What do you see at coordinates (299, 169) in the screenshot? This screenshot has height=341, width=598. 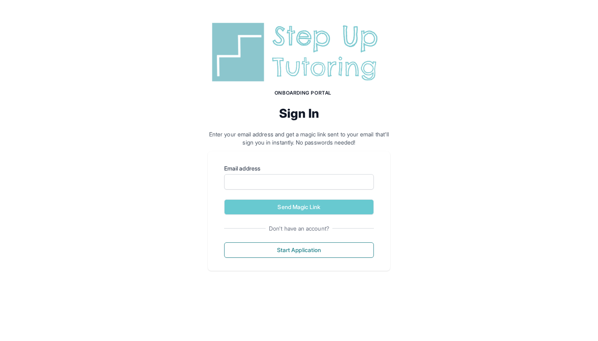 I see `label: Email address` at bounding box center [299, 169].